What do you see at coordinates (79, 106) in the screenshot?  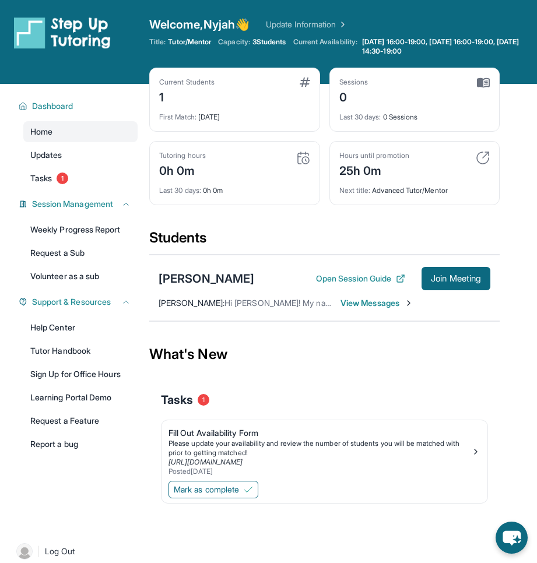 I see `button: Dashboard` at bounding box center [79, 106].